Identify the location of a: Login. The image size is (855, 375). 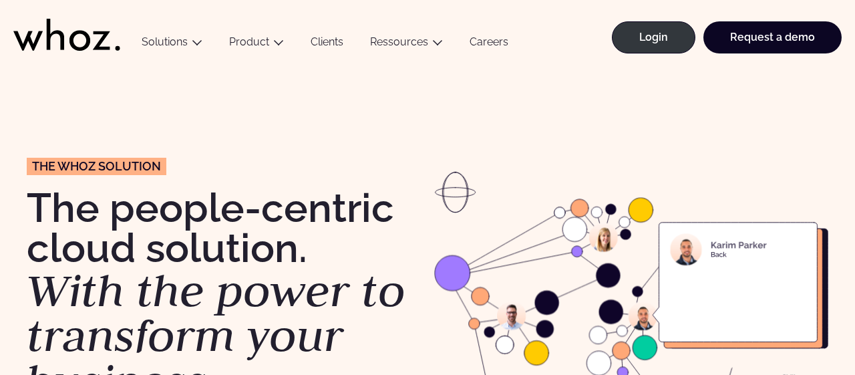
(653, 37).